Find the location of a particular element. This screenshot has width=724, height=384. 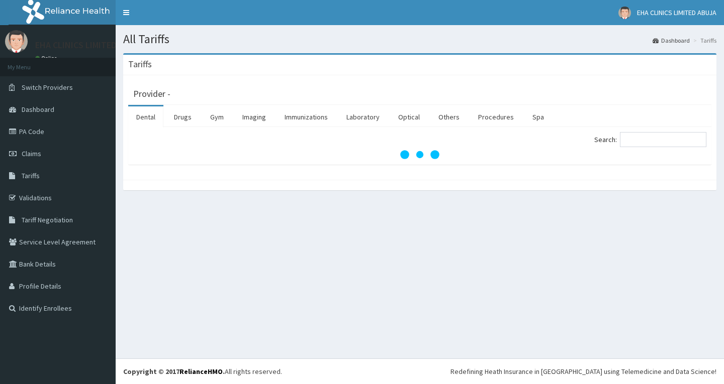

footer: All rights reserved. is located at coordinates (420, 371).